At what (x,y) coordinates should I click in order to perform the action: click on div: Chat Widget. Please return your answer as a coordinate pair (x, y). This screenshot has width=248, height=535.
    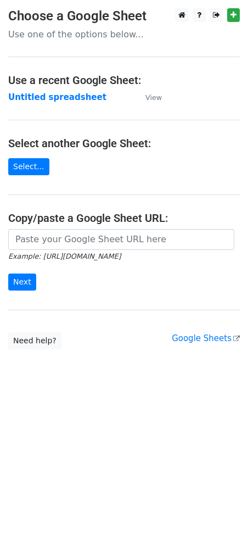
    Looking at the image, I should click on (221, 508).